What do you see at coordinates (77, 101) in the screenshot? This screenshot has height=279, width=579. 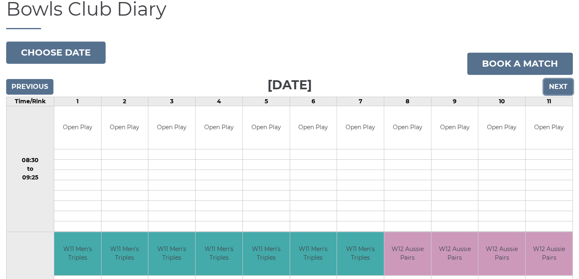 I see `td: 1` at bounding box center [77, 101].